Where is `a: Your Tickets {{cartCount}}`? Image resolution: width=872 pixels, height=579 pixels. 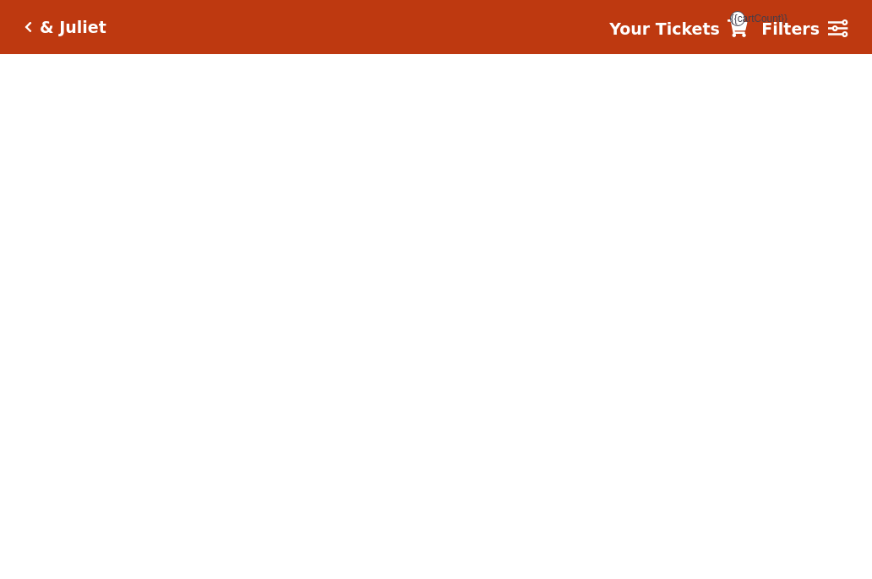
a: Your Tickets {{cartCount}} is located at coordinates (679, 29).